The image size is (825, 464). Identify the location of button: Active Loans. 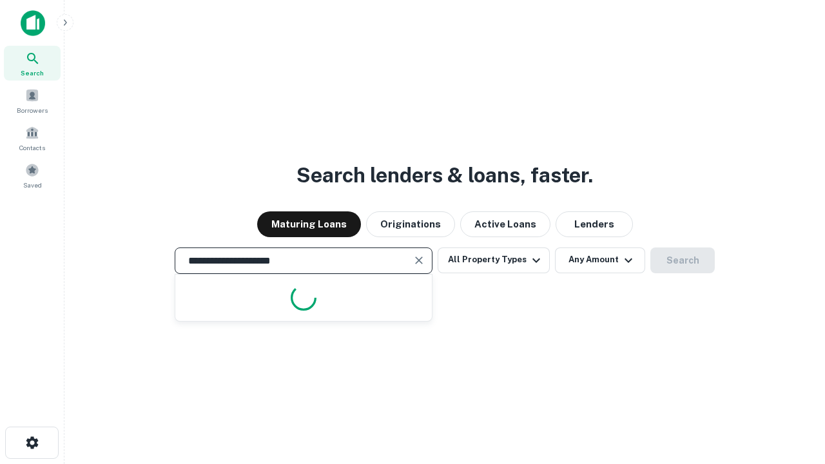
(505, 224).